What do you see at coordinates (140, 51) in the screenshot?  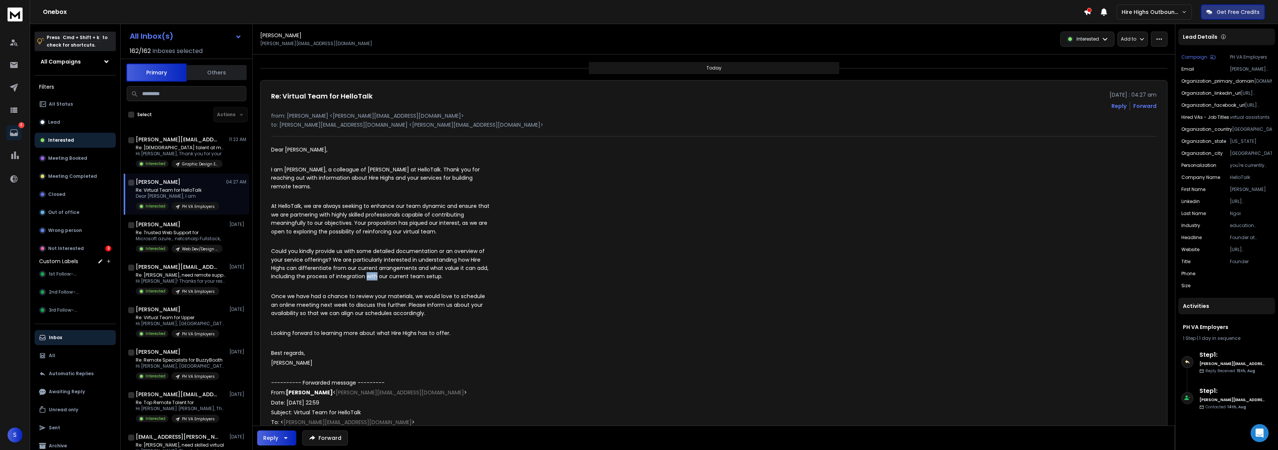 I see `span: 162 / 162` at bounding box center [140, 51].